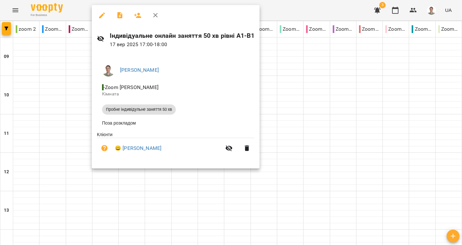 The width and height of the screenshot is (462, 245). I want to click on ul: Клієнти, so click(175, 146).